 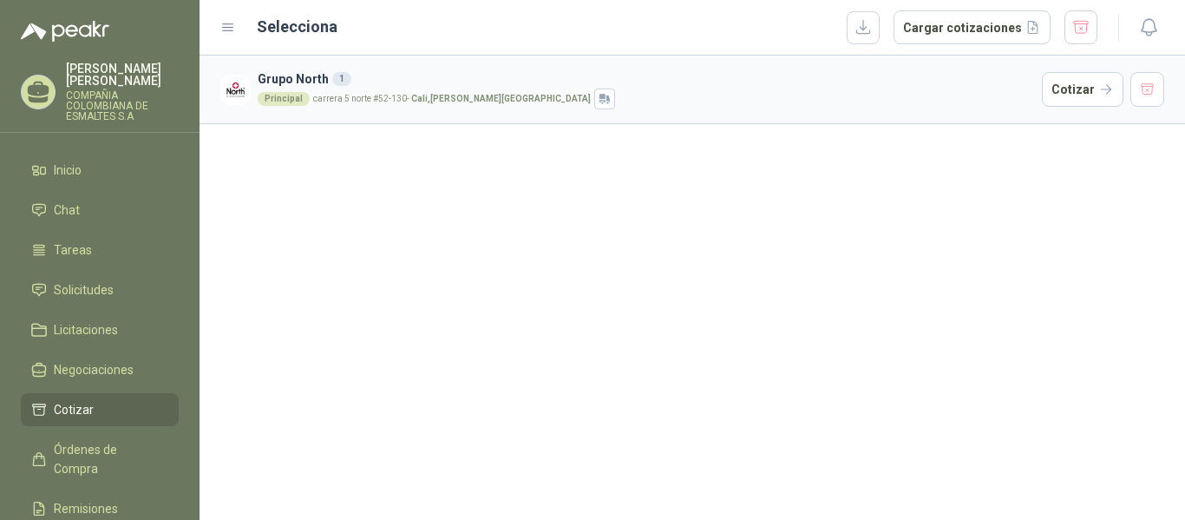 What do you see at coordinates (235, 89) in the screenshot?
I see `img: Company Logo` at bounding box center [235, 89].